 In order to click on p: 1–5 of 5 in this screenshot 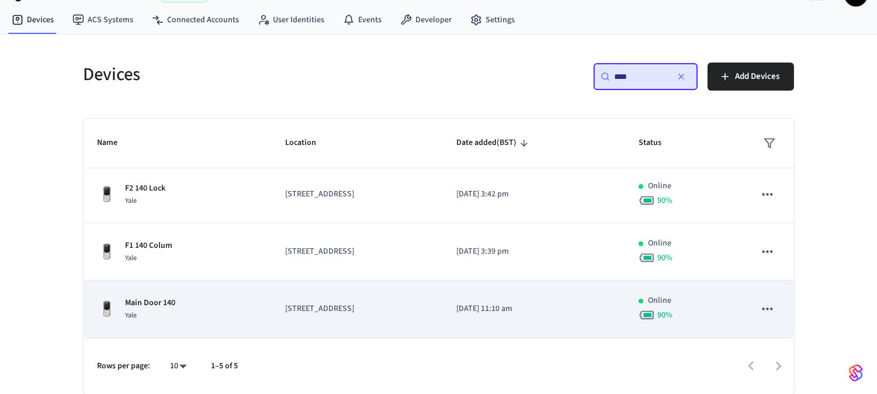, I will do `click(225, 366)`.